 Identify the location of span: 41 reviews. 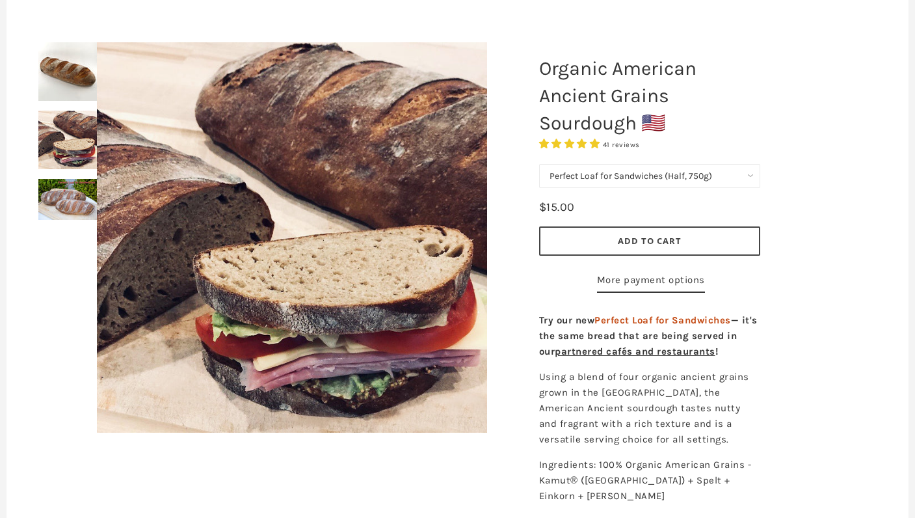
(621, 144).